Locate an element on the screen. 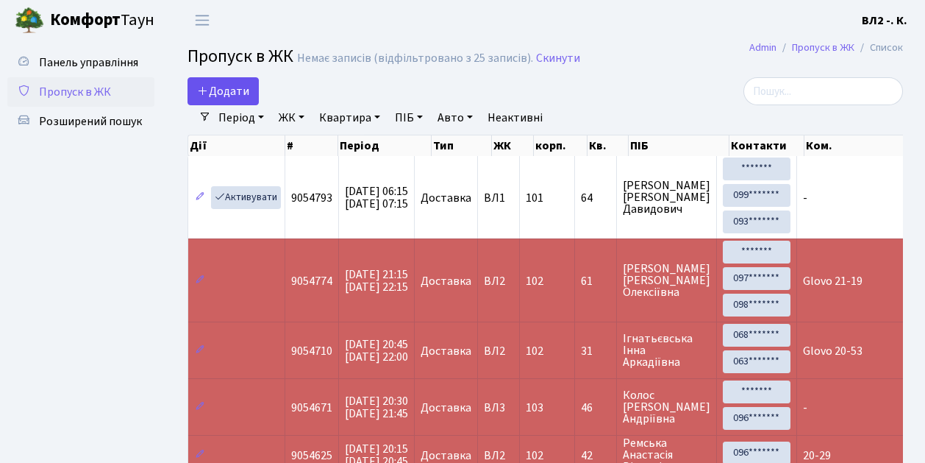 The height and width of the screenshot is (463, 925). th: Тип is located at coordinates (462, 146).